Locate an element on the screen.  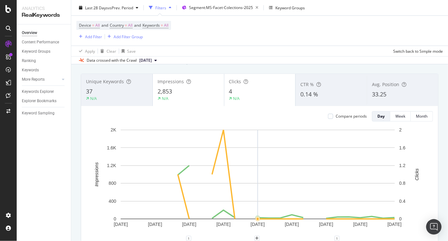
span: Device is located at coordinates (85, 25).